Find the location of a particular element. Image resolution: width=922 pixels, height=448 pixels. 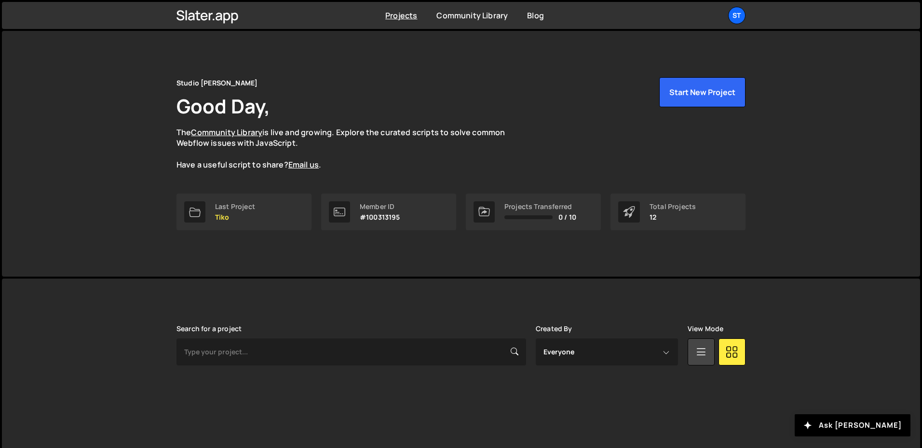

div: Total Projects is located at coordinates (673, 206).